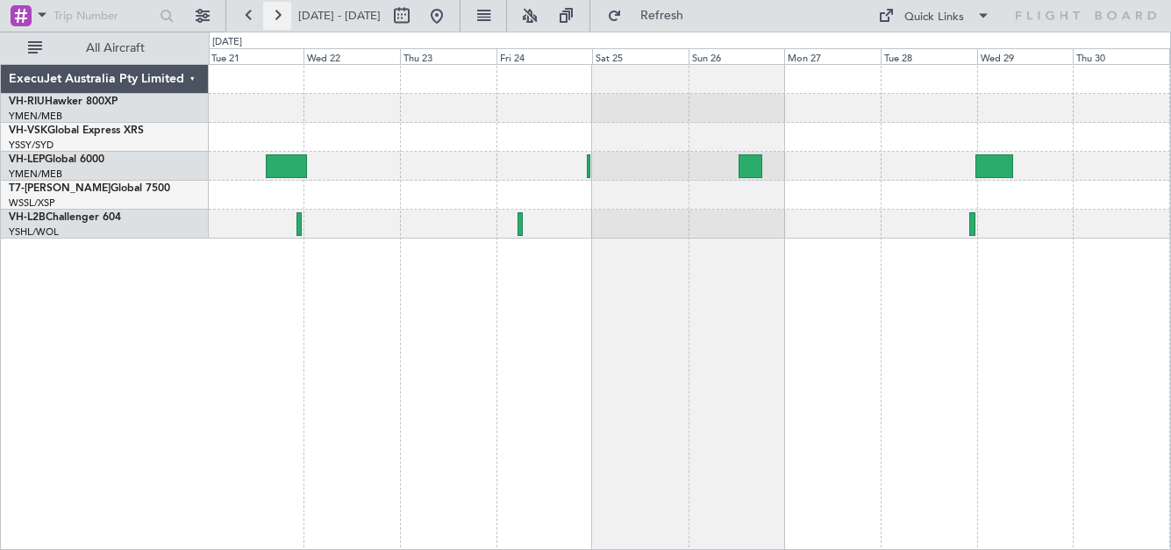 This screenshot has width=1171, height=550. I want to click on div: Sat 25, so click(640, 56).